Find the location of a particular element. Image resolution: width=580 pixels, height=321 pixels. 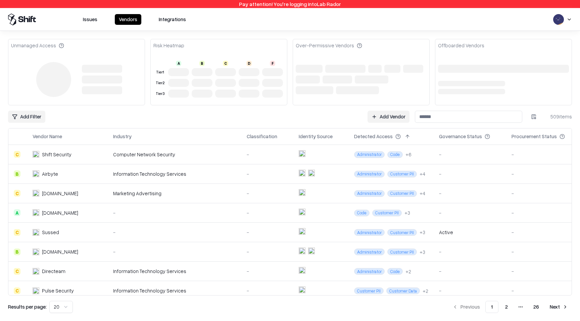

div: Active is located at coordinates (446, 232).